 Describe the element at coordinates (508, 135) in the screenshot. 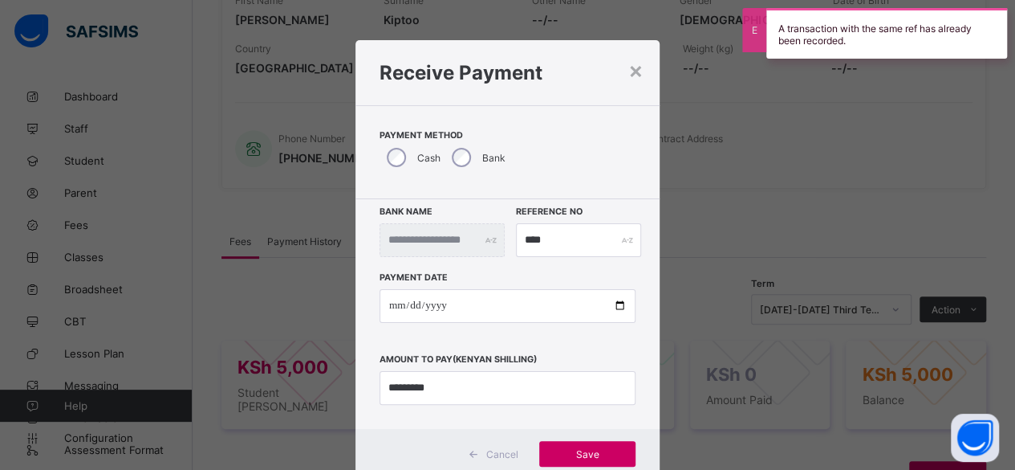

I see `span: Payment Method` at that location.